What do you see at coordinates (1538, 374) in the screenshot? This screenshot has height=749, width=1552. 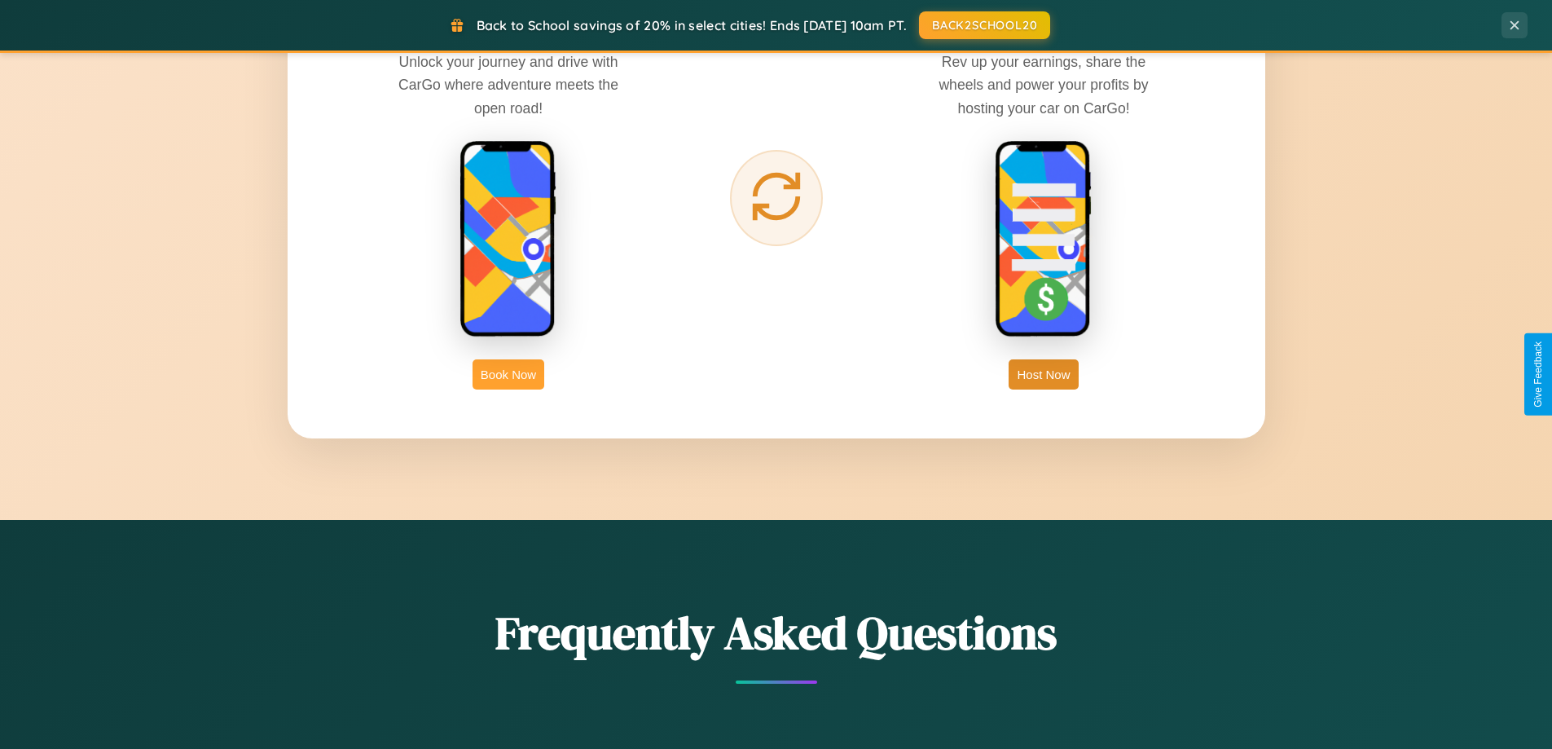 I see `div: Give Feedback` at bounding box center [1538, 374].